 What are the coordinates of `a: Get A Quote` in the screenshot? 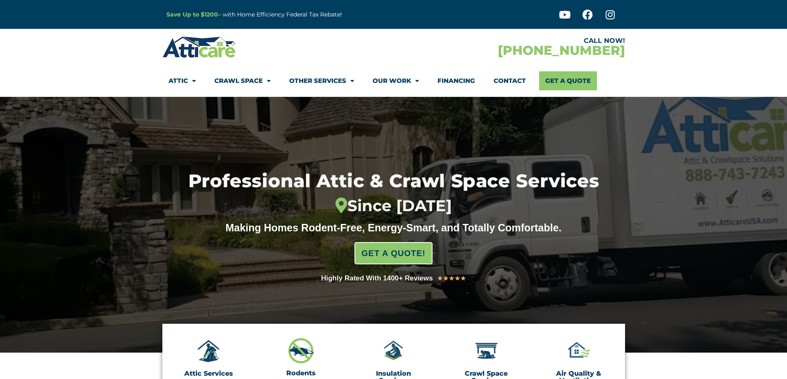 It's located at (568, 81).